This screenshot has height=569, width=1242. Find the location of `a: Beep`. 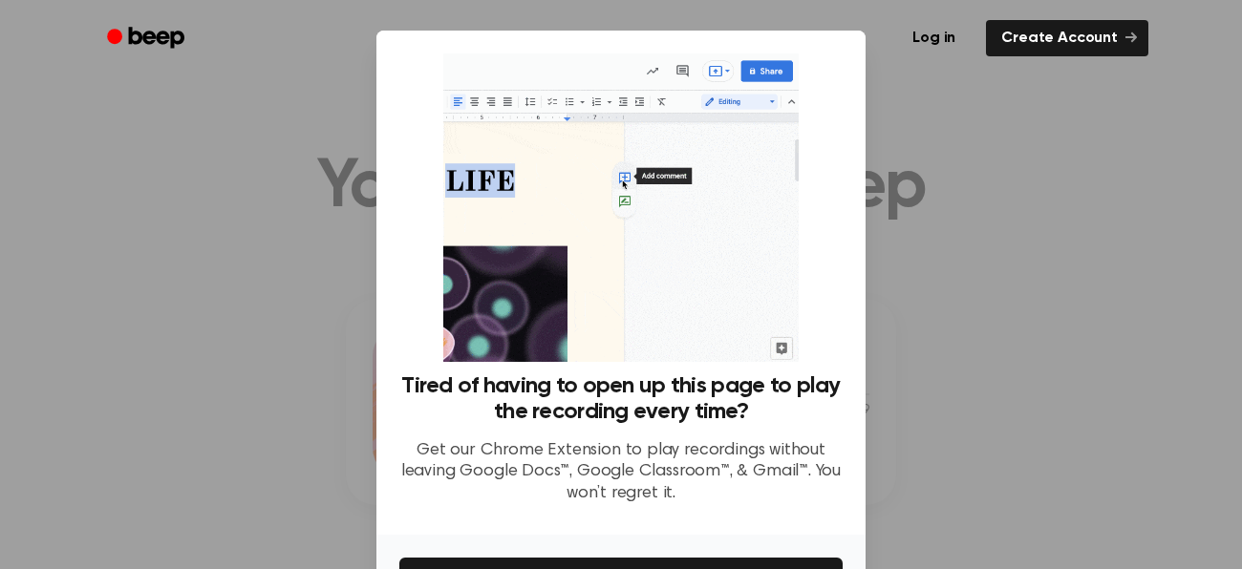

a: Beep is located at coordinates (147, 38).